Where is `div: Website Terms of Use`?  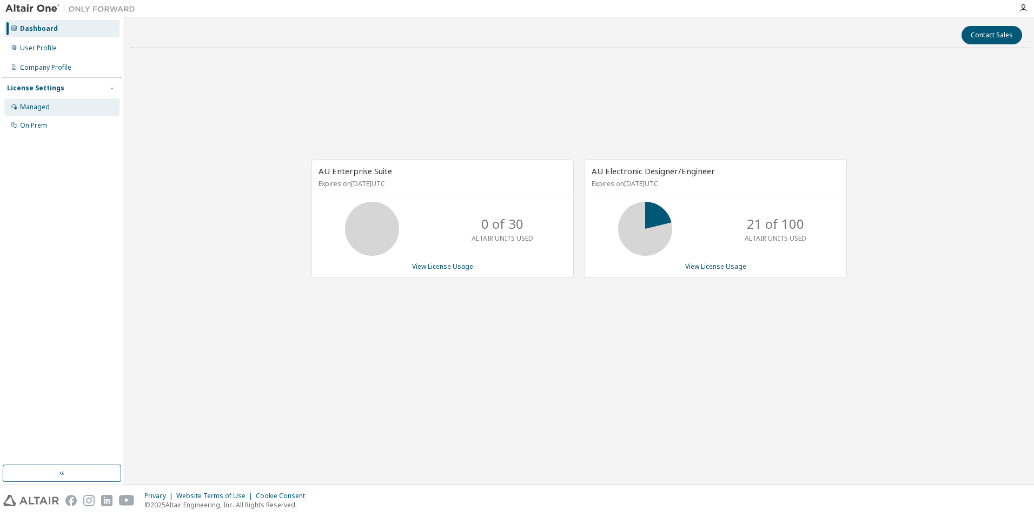
div: Website Terms of Use is located at coordinates (216, 496).